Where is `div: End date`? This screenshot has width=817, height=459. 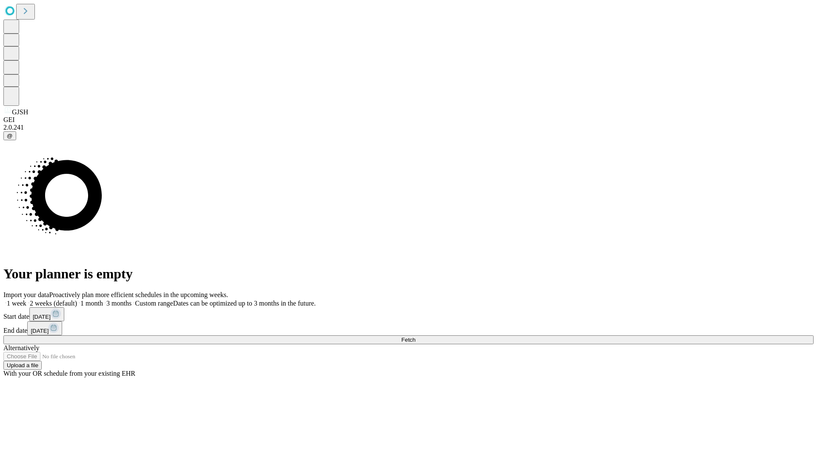 div: End date is located at coordinates (408, 328).